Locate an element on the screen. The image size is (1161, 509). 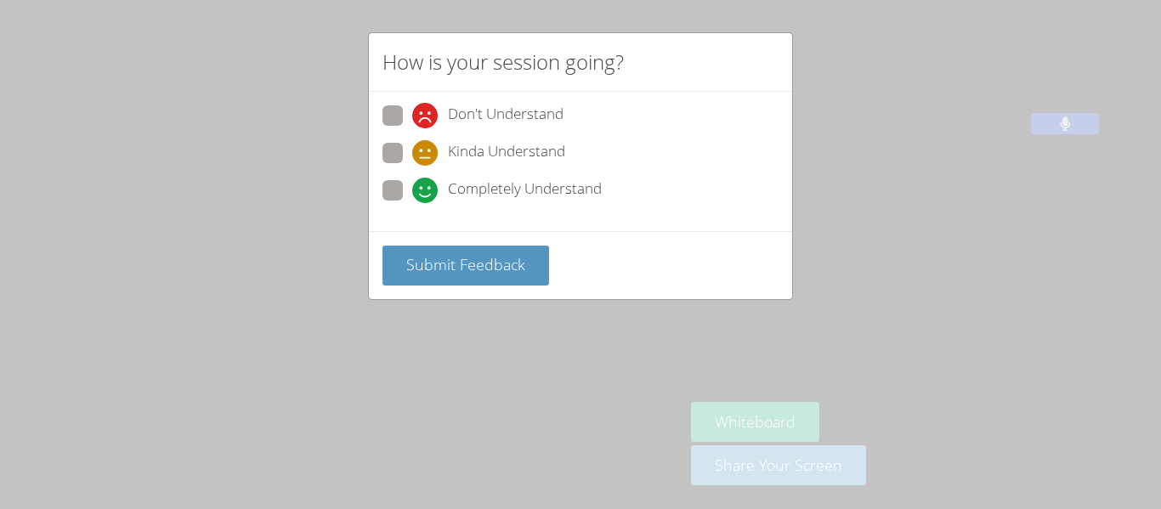
button: Submit Feedback is located at coordinates (466, 265).